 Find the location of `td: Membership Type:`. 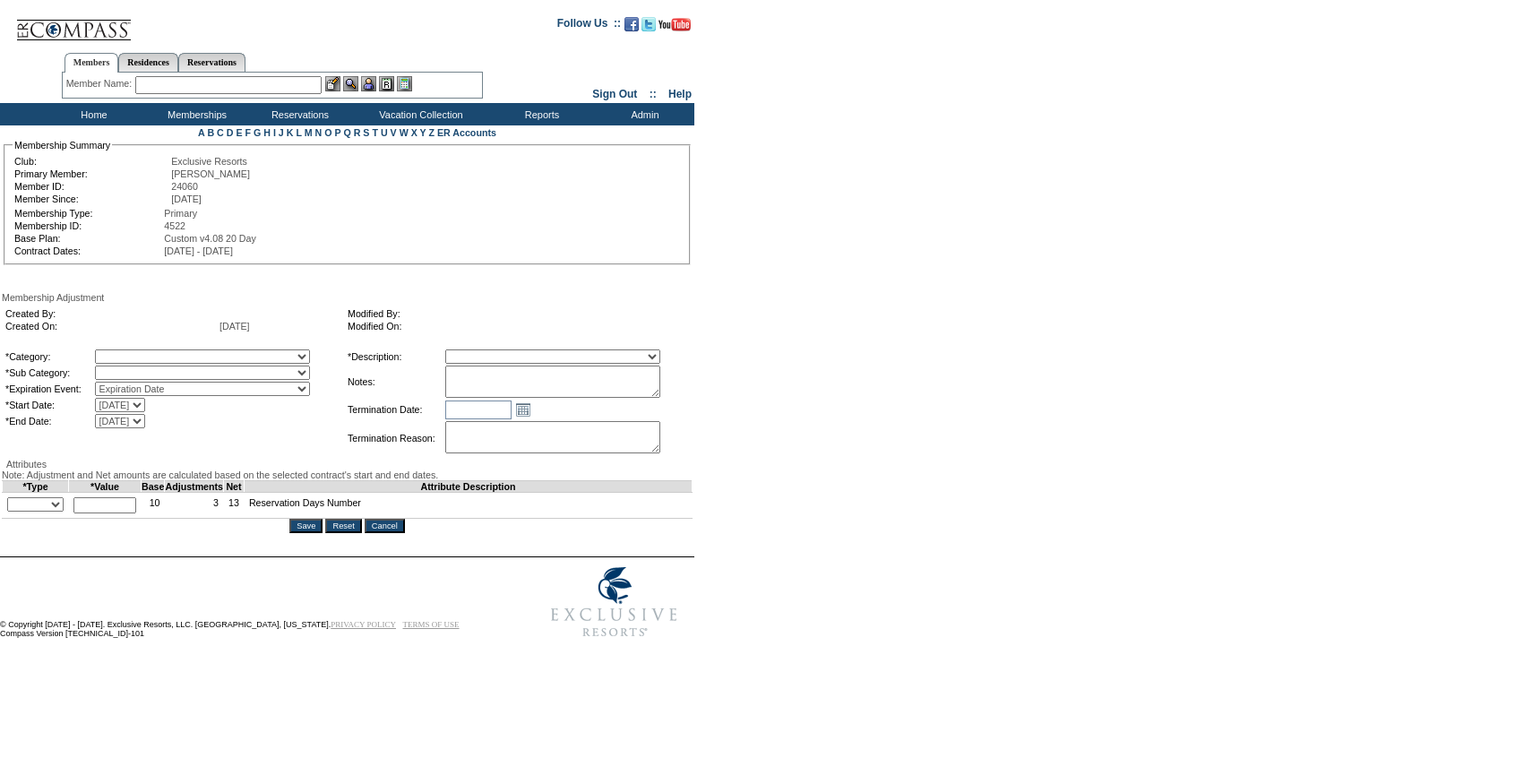

td: Membership Type: is located at coordinates (88, 213).